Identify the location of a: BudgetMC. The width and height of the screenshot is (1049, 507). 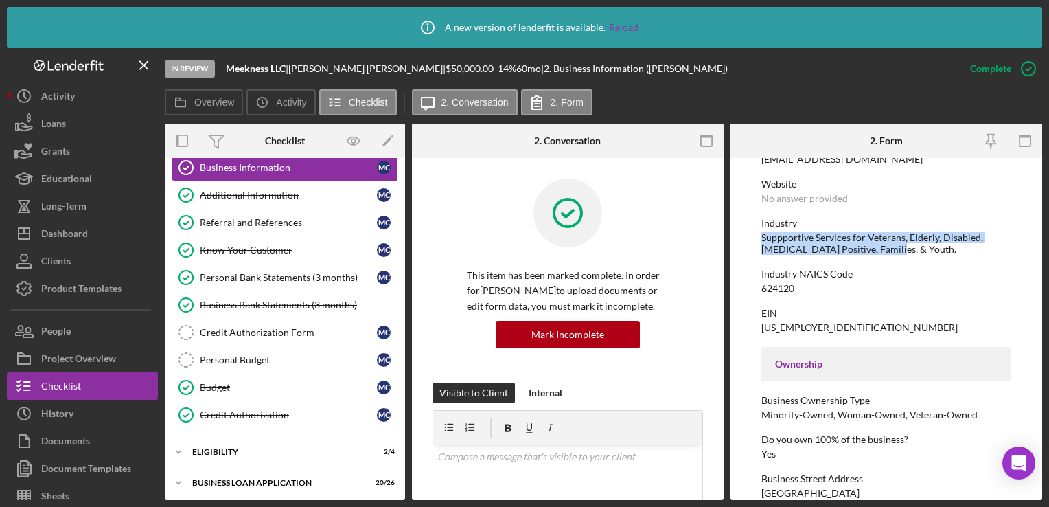
(285, 387).